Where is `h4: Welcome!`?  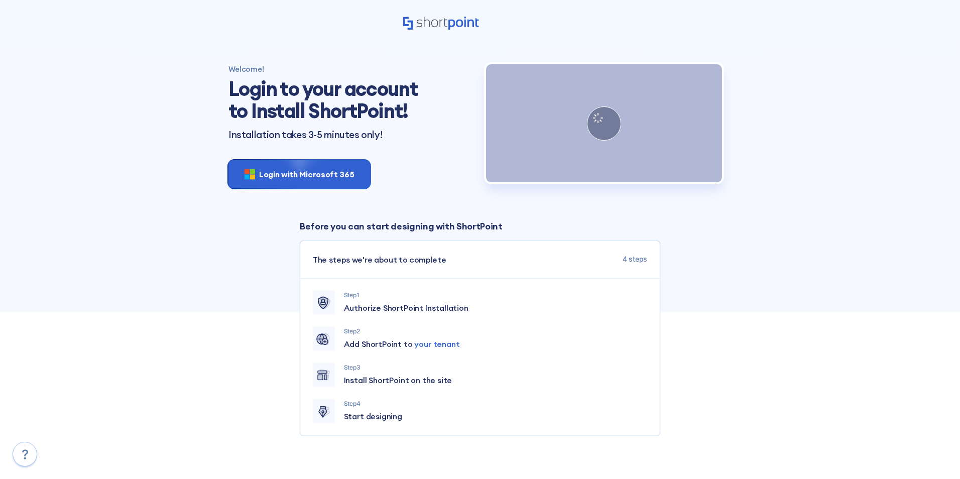
h4: Welcome! is located at coordinates (351, 69).